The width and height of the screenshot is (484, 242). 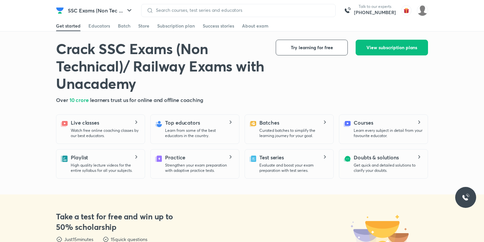 I want to click on span: 10 crore, so click(x=80, y=100).